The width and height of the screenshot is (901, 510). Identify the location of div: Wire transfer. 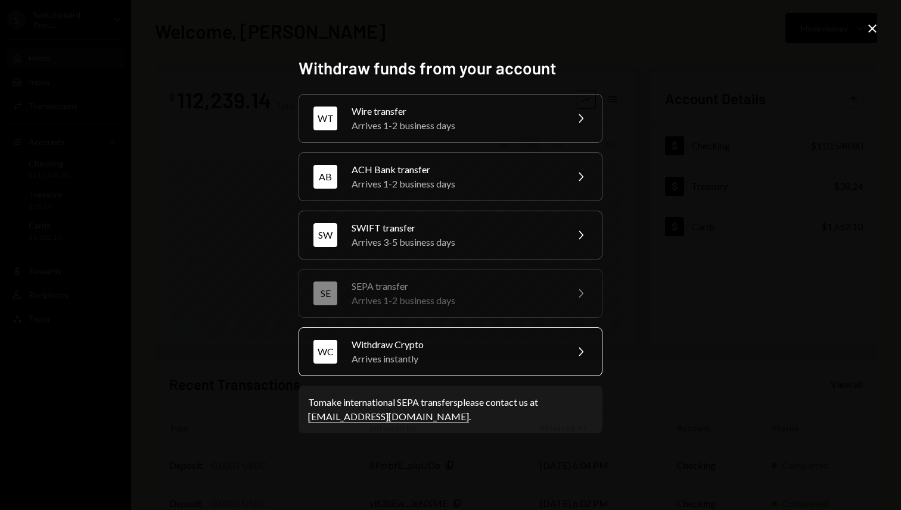
(455, 111).